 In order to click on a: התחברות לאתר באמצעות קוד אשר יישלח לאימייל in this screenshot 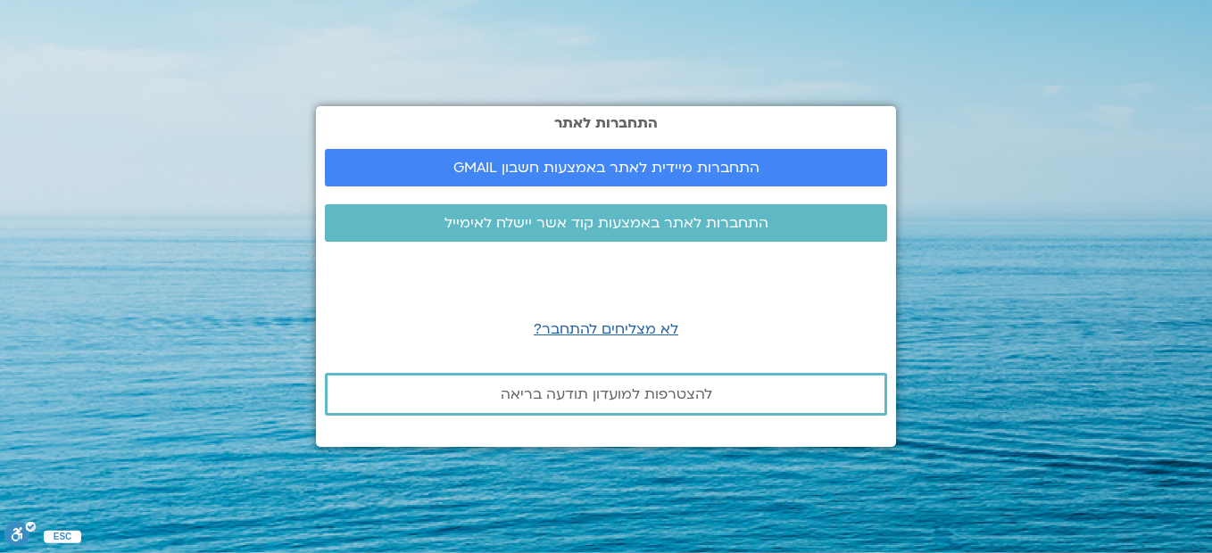, I will do `click(606, 223)`.